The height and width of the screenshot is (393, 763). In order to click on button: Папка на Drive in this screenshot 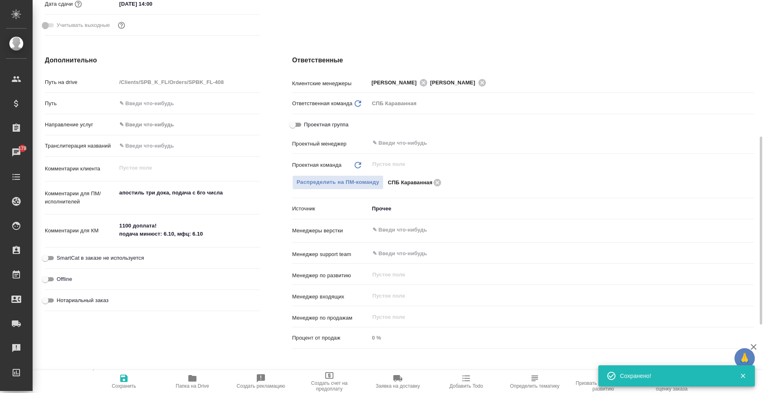, I will do `click(192, 381)`.